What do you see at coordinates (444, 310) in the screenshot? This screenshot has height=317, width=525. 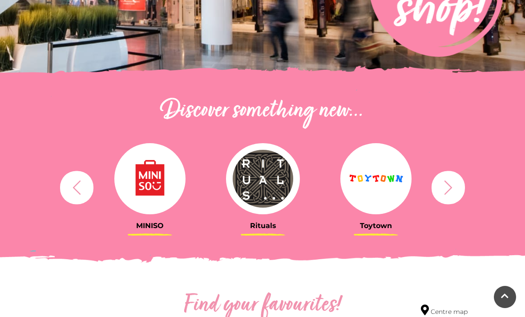 I see `a: Centre map` at bounding box center [444, 310].